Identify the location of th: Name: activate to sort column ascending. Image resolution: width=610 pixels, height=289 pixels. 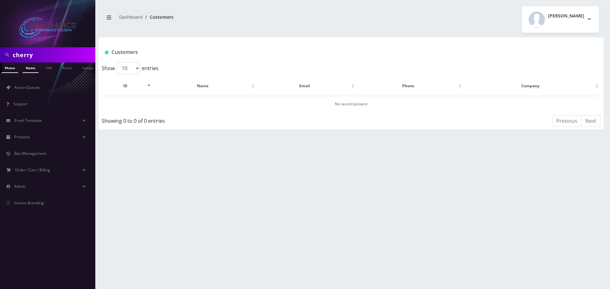
(204, 86).